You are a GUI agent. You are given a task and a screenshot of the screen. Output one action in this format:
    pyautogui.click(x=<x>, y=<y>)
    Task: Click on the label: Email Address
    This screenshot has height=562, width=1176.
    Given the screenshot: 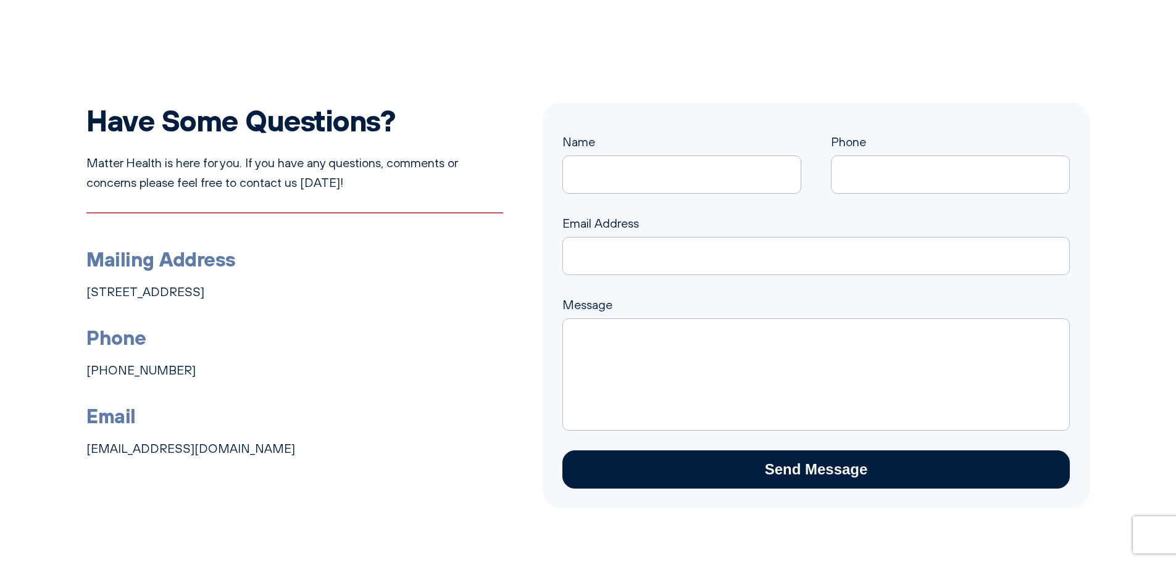 What is the action you would take?
    pyautogui.click(x=816, y=238)
    